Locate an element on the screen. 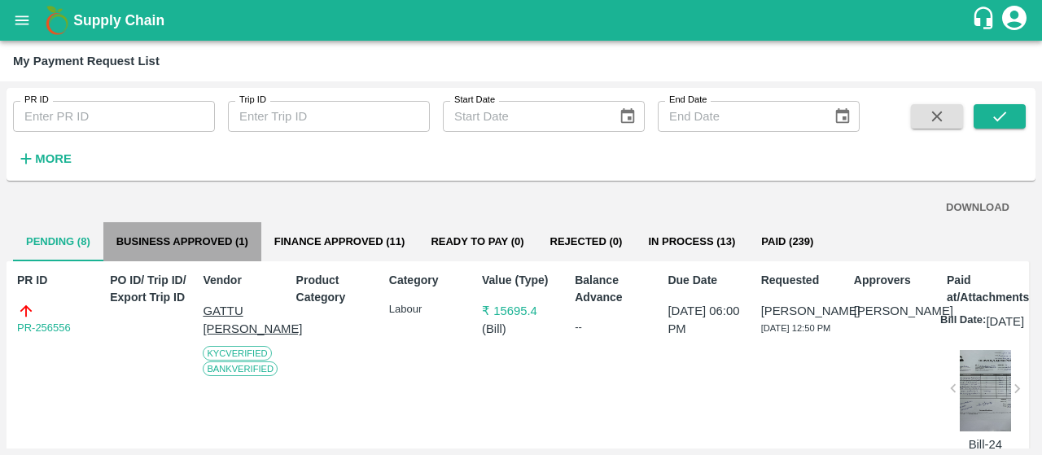 The image size is (1042, 455). input: Enter Trip ID is located at coordinates (329, 116).